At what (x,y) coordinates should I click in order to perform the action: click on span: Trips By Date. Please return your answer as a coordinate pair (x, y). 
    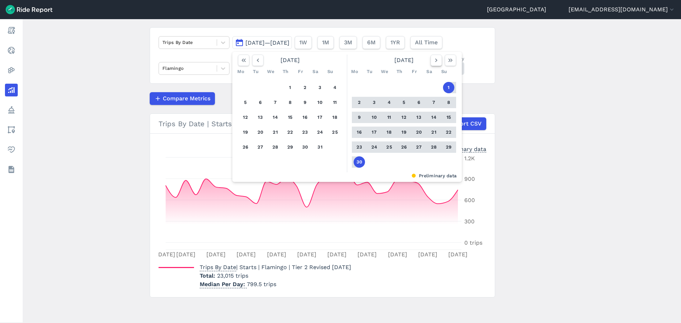
    Looking at the image, I should click on (218, 266).